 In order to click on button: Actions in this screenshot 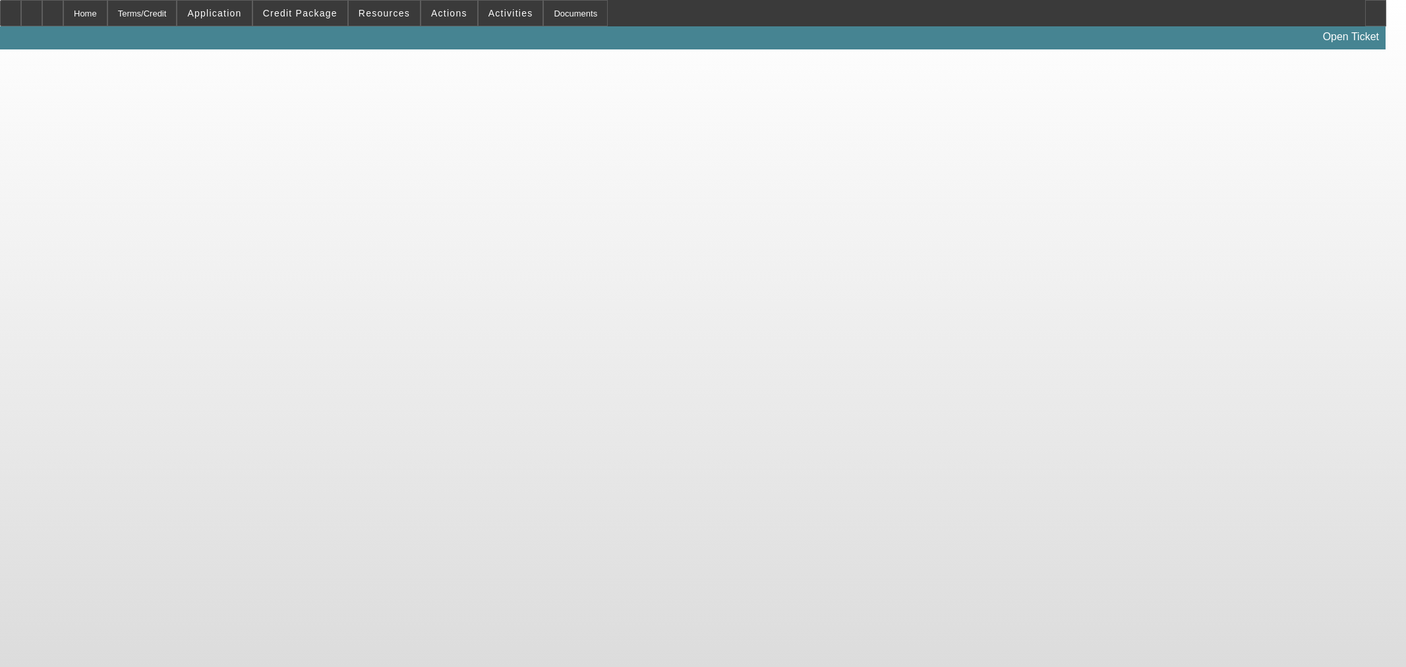, I will do `click(449, 13)`.